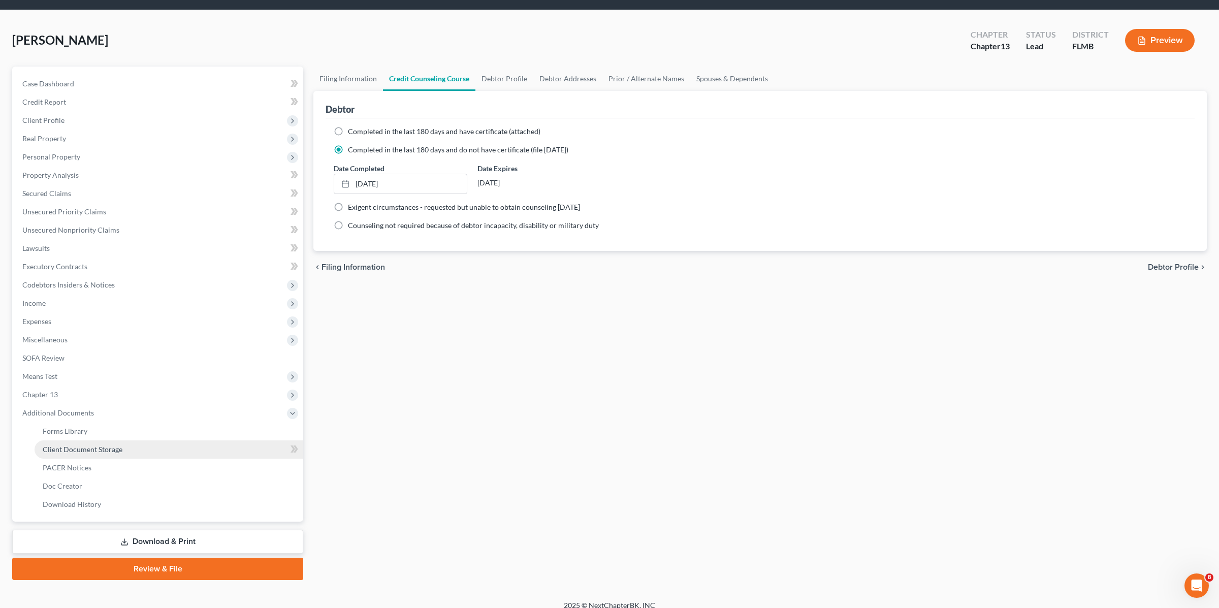  Describe the element at coordinates (71, 230) in the screenshot. I see `span: Unsecured Nonpriority Claims` at that location.